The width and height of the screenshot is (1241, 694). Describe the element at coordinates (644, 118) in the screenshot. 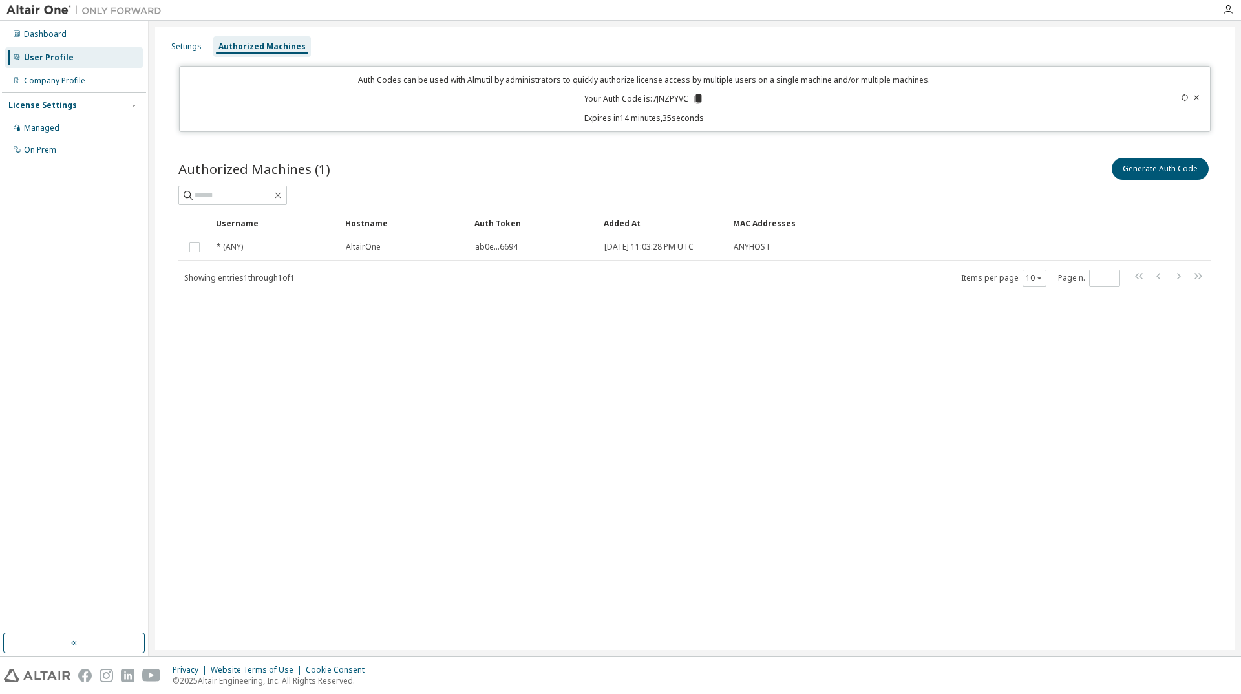

I see `p: Expires in 14 minutes, 35 seconds` at that location.